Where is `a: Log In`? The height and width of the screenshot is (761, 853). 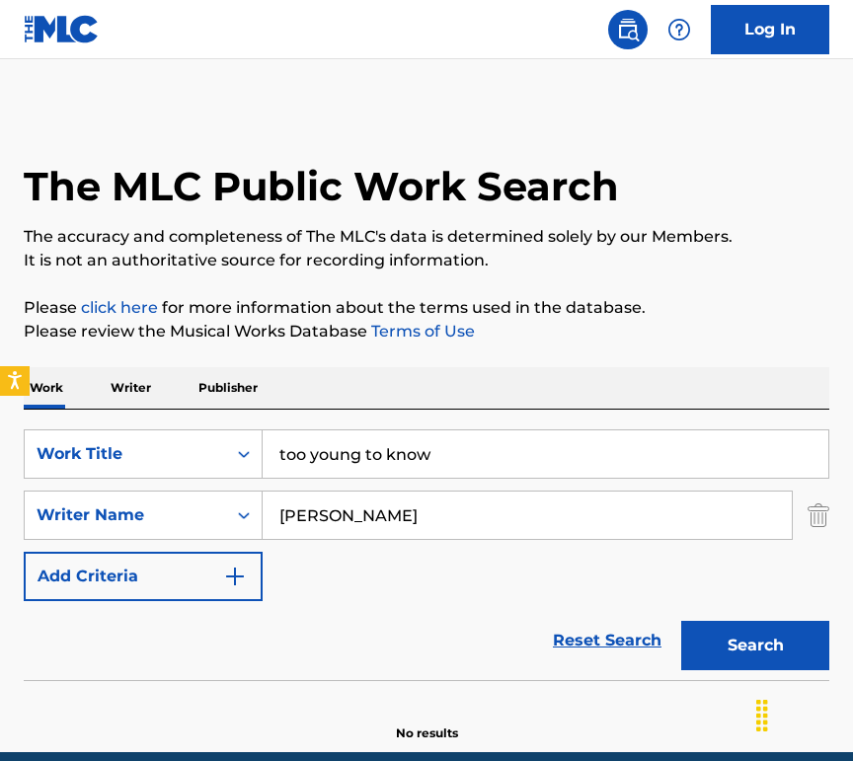
a: Log In is located at coordinates (770, 30).